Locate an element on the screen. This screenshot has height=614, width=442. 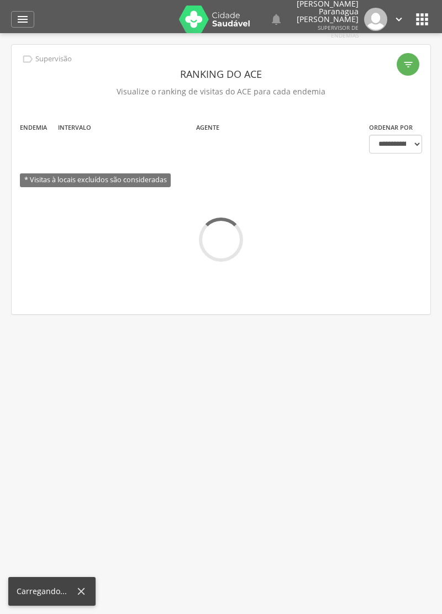
header: Ranking do ACE is located at coordinates (221, 74).